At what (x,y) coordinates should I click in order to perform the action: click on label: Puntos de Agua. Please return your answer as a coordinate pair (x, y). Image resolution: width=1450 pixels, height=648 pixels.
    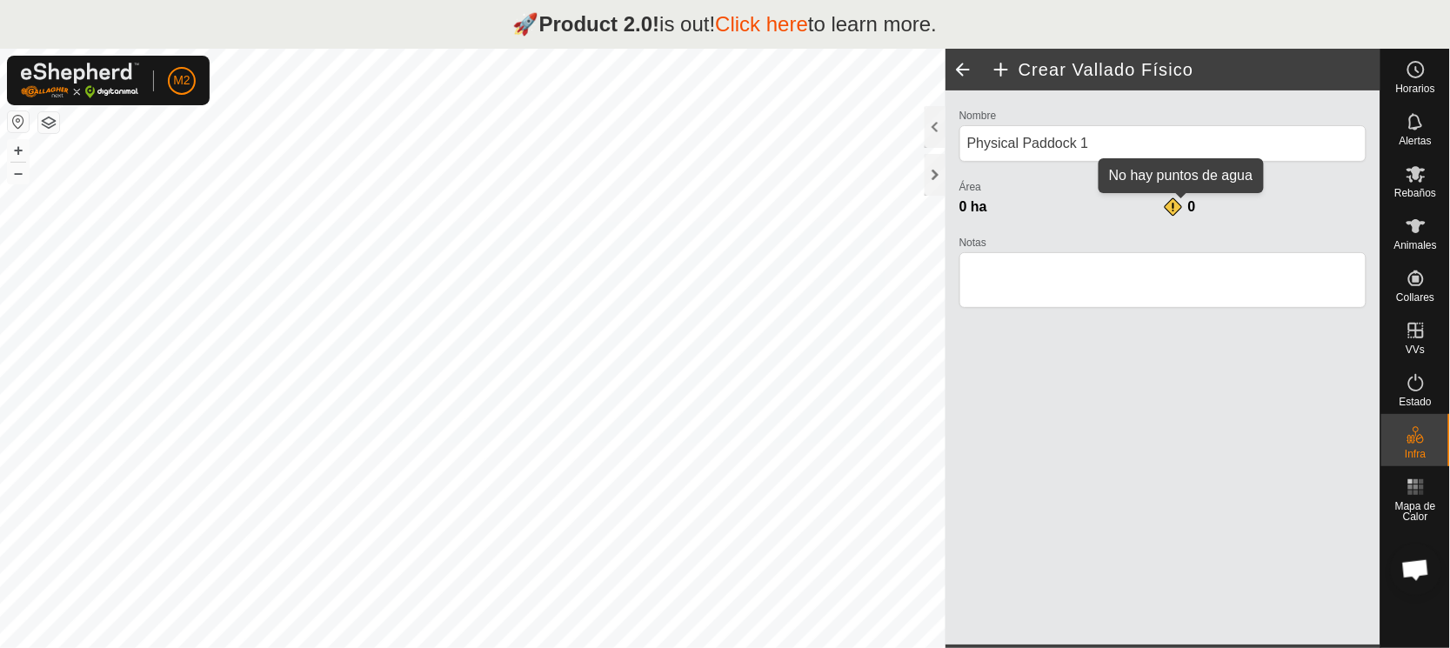
    Looking at the image, I should click on (1265, 187).